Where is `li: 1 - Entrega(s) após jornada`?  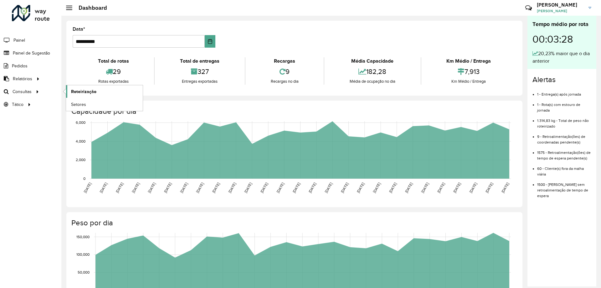
li: 1 - Entrega(s) após jornada is located at coordinates (564, 92).